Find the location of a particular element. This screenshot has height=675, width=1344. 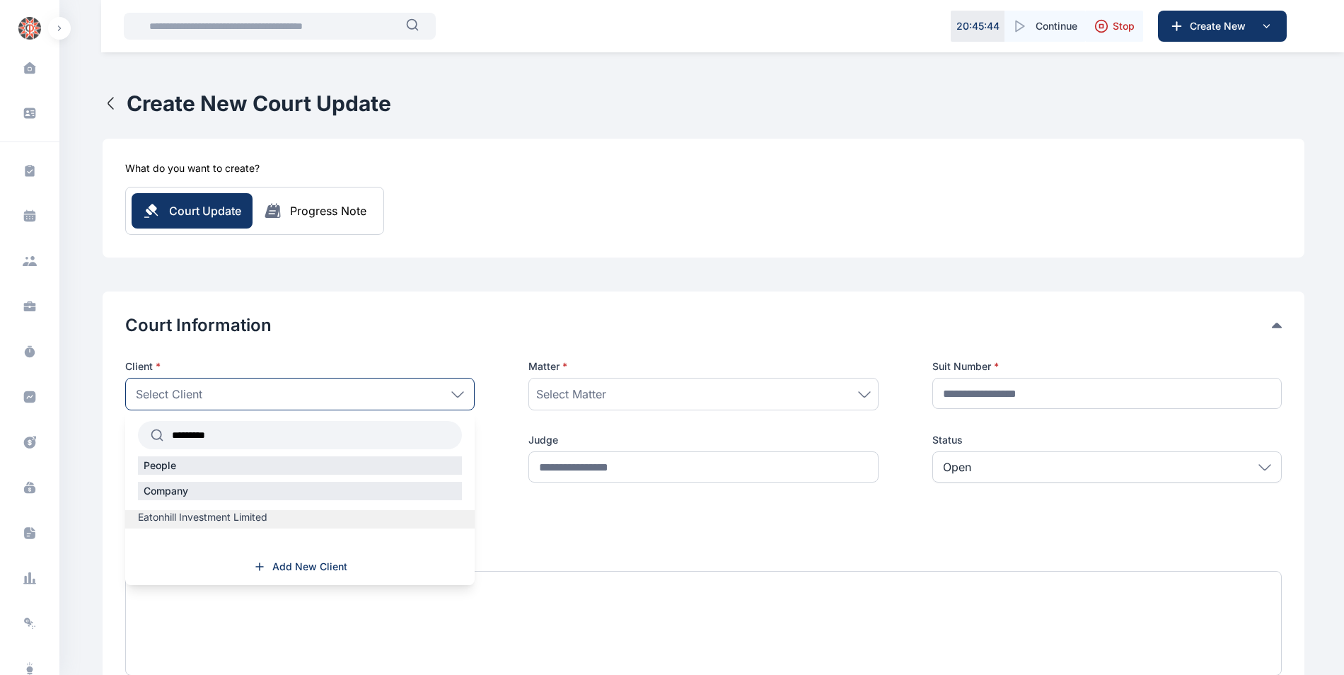

span: Matter is located at coordinates (548, 366).